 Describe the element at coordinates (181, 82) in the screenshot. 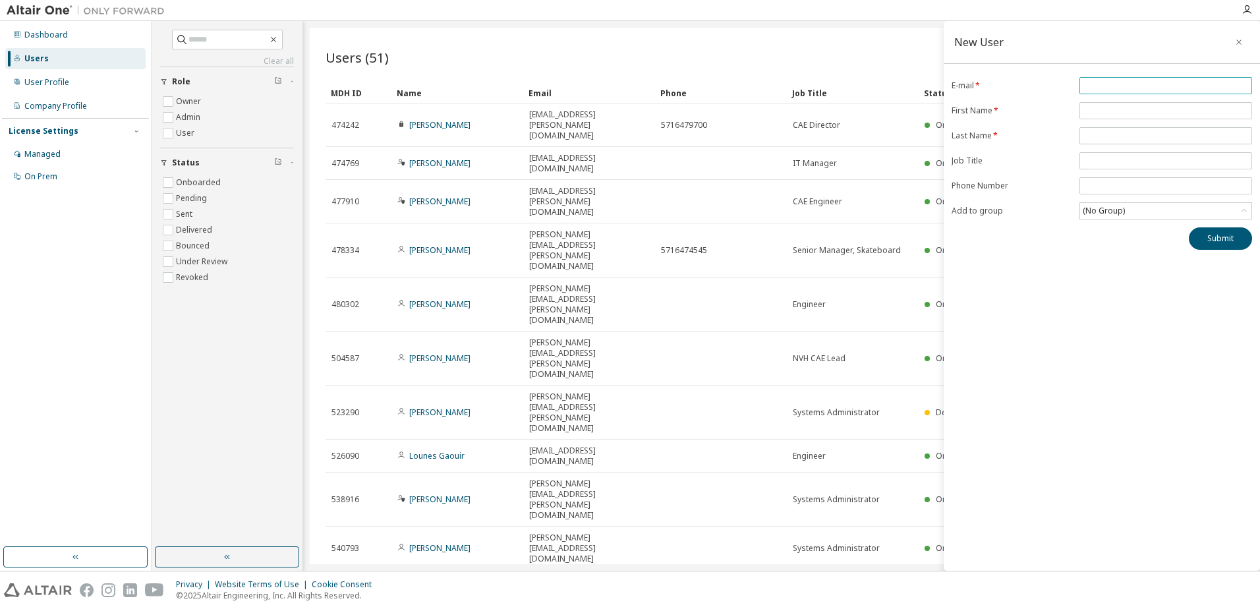

I see `span: Role` at that location.